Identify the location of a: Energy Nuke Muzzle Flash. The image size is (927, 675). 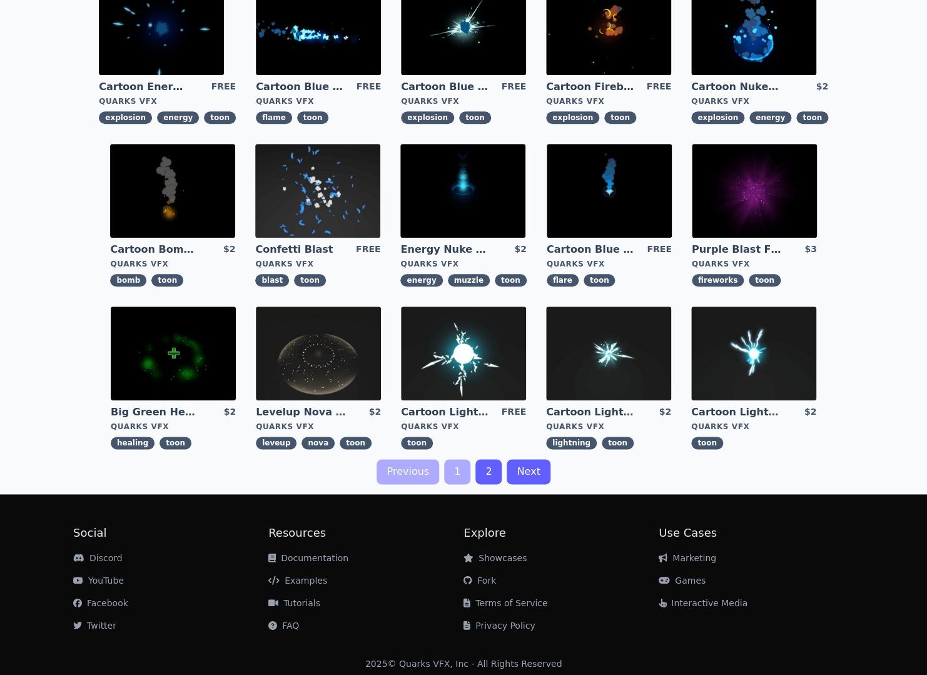
(446, 250).